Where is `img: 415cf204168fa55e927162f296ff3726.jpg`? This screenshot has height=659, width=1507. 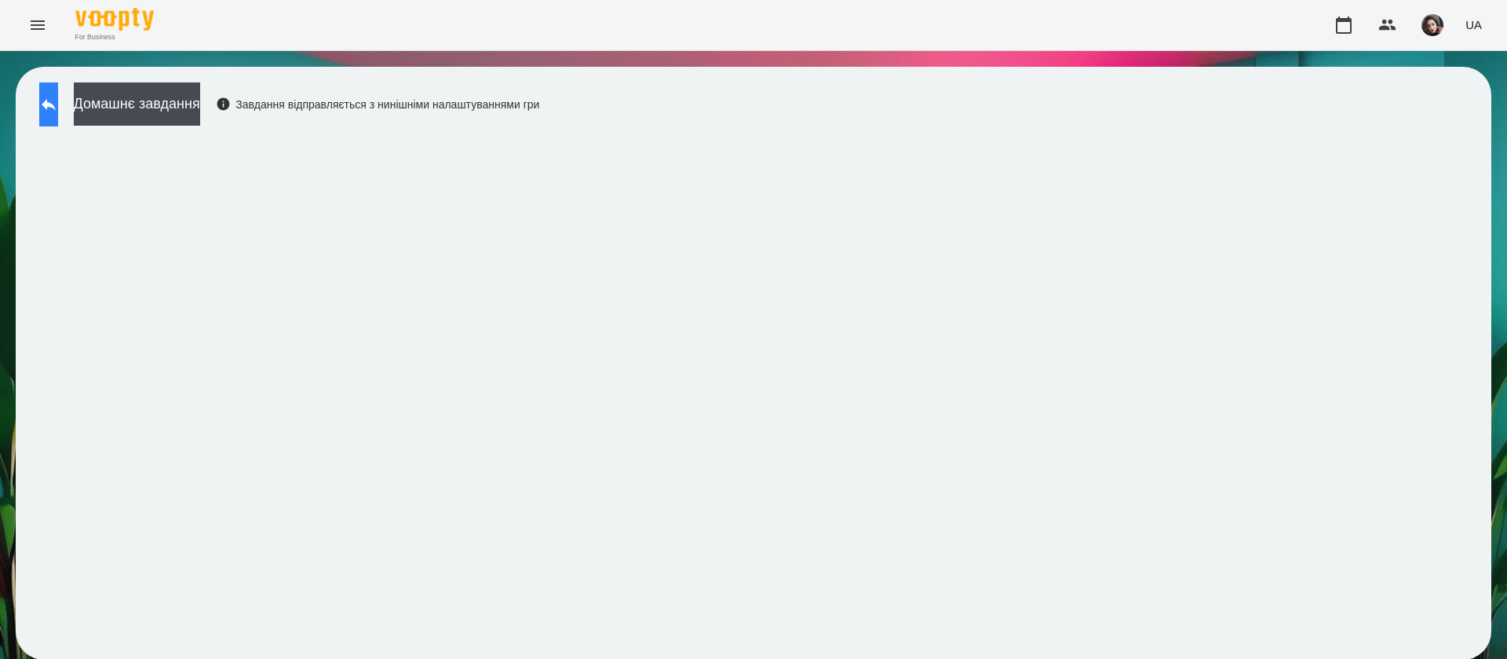 img: 415cf204168fa55e927162f296ff3726.jpg is located at coordinates (1433, 25).